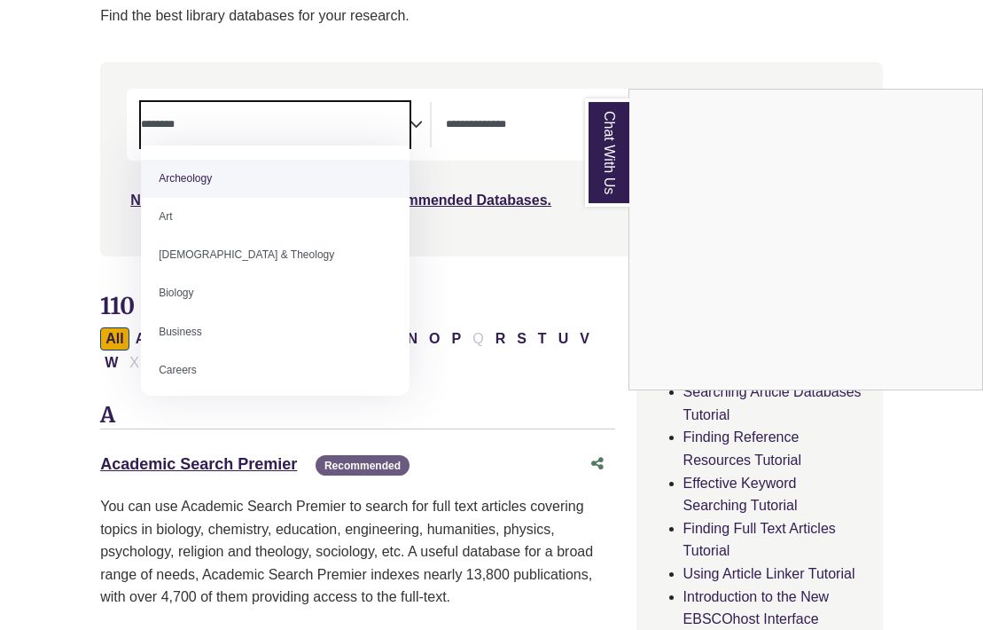 Image resolution: width=983 pixels, height=630 pixels. I want to click on li: Art, so click(275, 216).